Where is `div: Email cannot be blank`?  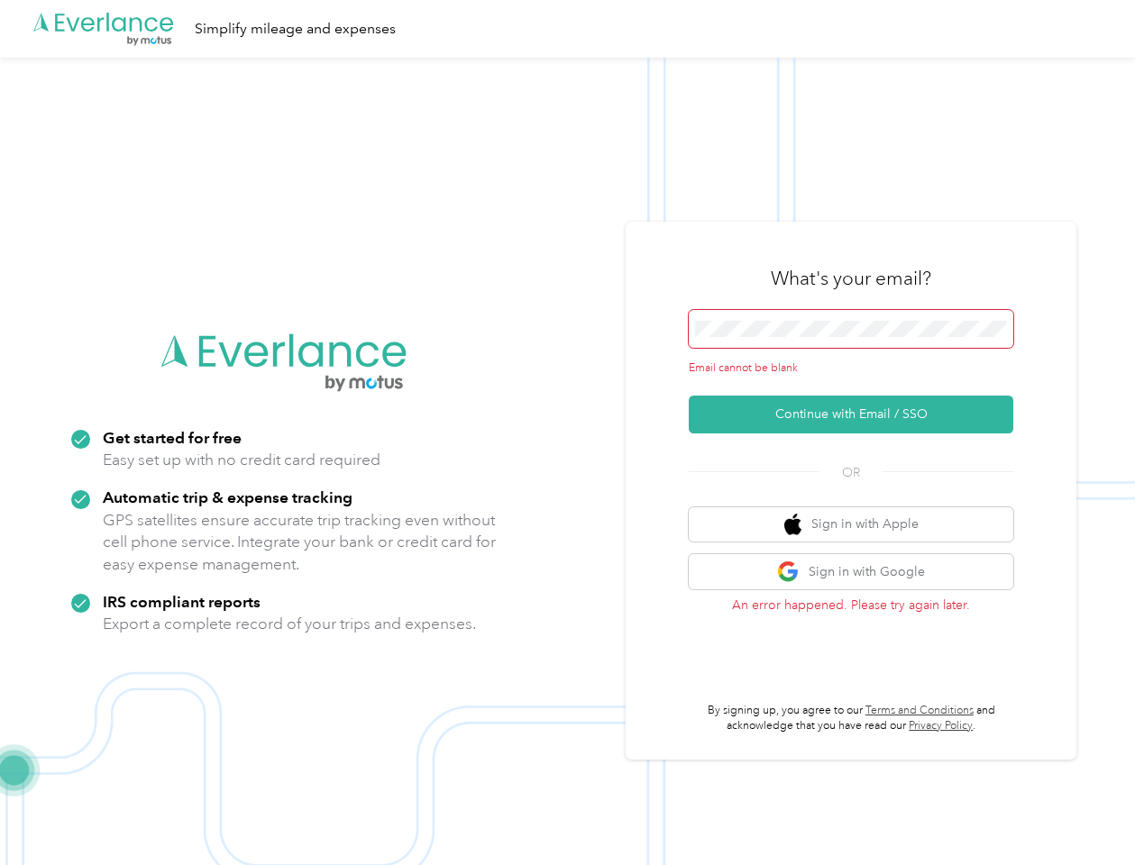 div: Email cannot be blank is located at coordinates (851, 369).